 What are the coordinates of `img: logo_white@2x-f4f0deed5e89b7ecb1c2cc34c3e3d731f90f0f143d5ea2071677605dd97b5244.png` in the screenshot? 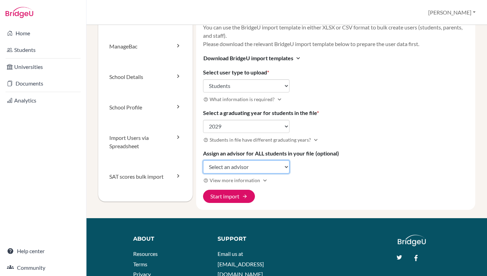 It's located at (412, 240).